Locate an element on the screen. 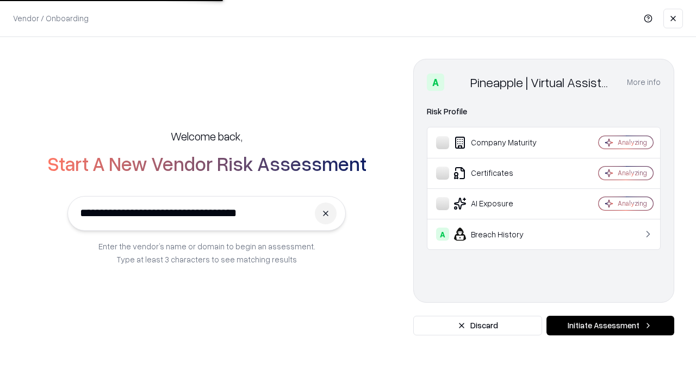 The image size is (696, 392). h2: Start A New Vendor Risk Assessment is located at coordinates (207, 163).